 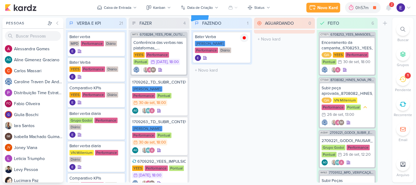 What do you see at coordinates (222, 37) in the screenshot?
I see `div: Bater Verba` at bounding box center [222, 37].